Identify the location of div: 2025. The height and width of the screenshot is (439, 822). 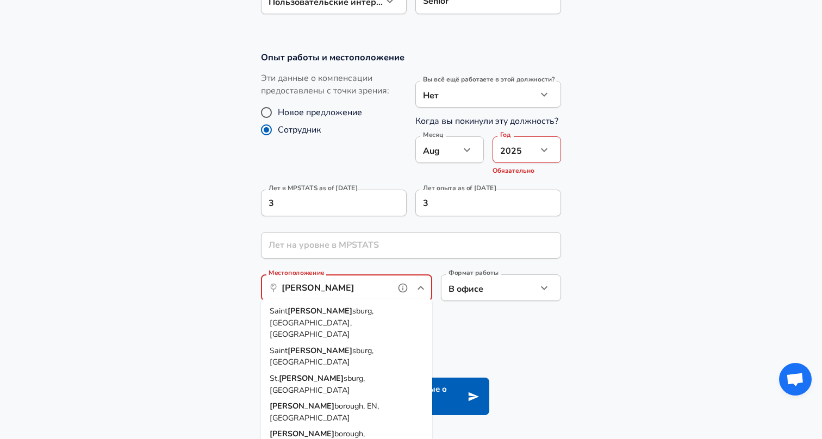
(515, 150).